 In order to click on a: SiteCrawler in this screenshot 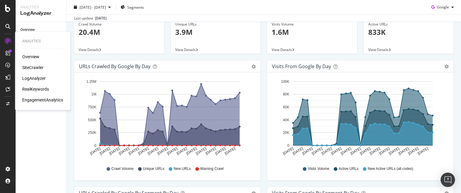, I will do `click(33, 68)`.